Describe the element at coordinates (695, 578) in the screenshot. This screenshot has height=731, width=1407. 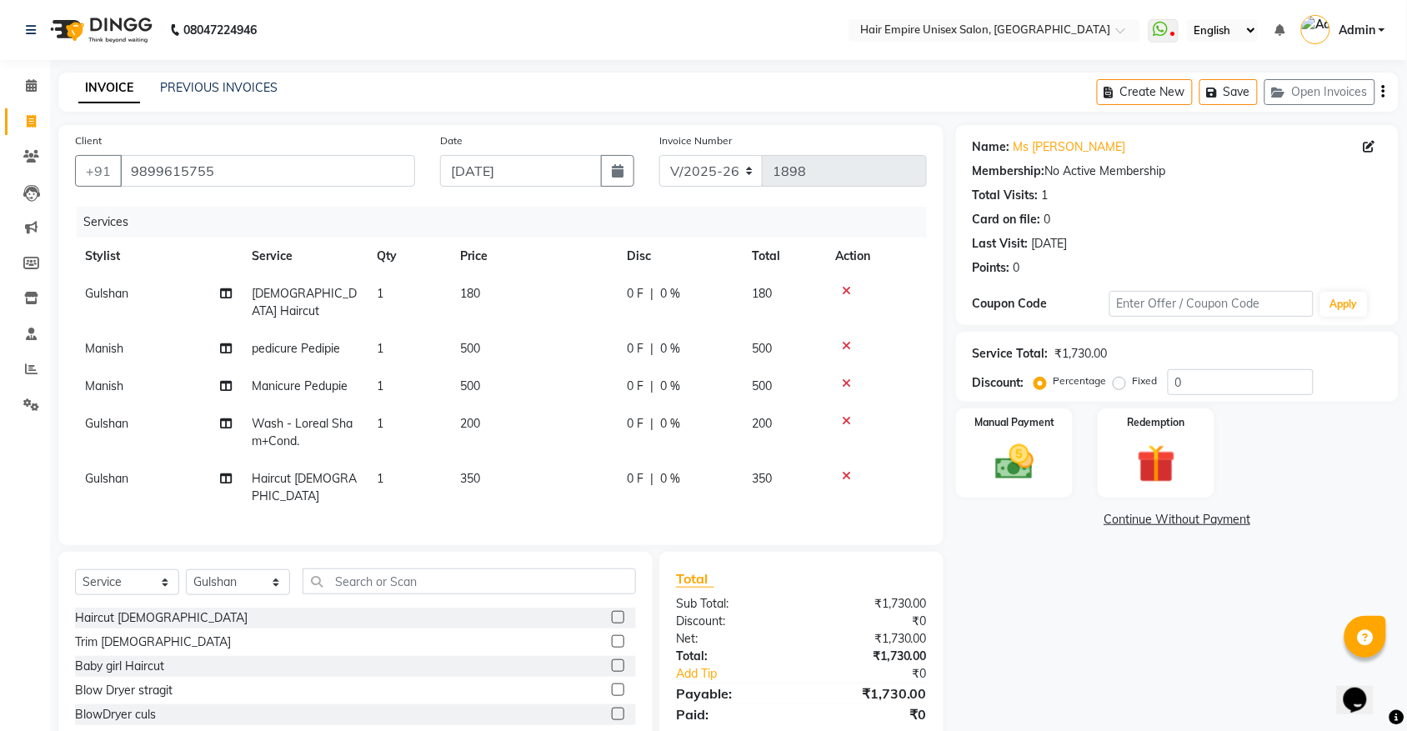
I see `span: Total` at that location.